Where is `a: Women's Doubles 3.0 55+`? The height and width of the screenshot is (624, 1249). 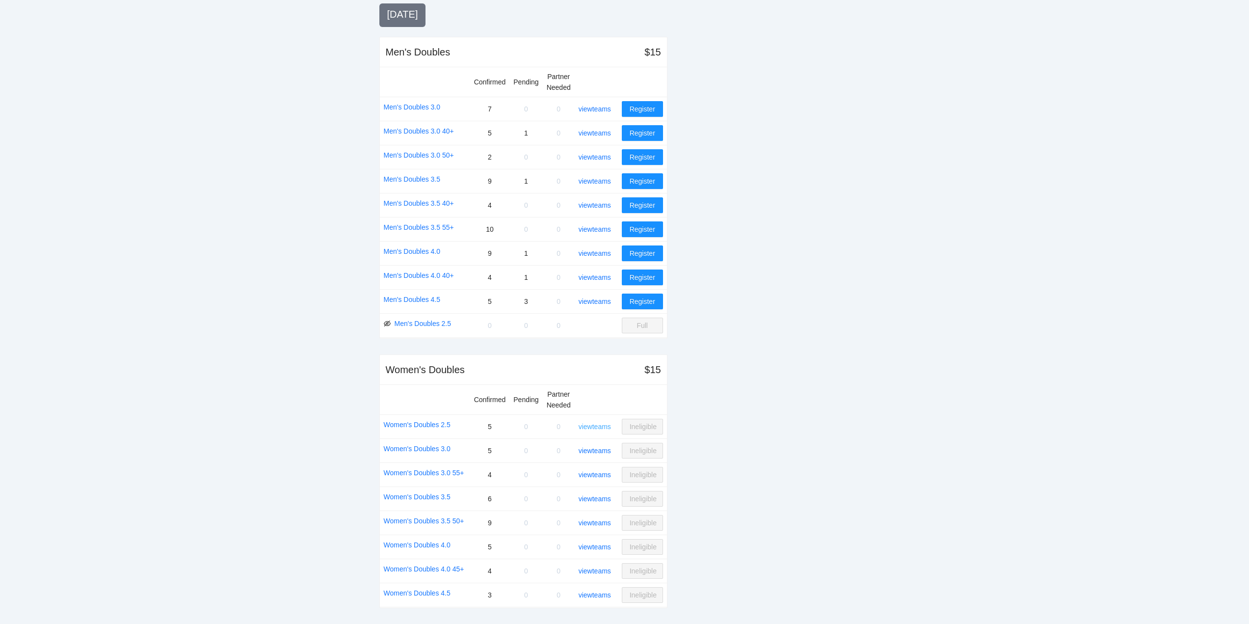
a: Women's Doubles 3.0 55+ is located at coordinates (424, 472).